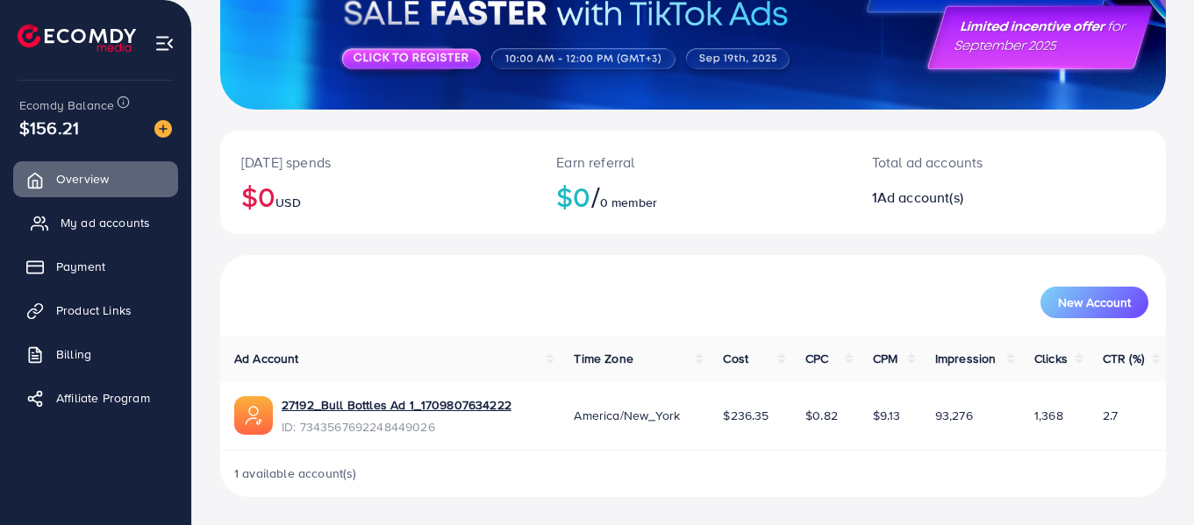  I want to click on a: Payment, so click(96, 267).